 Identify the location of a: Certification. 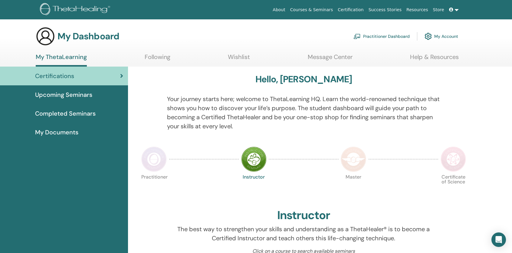
(350, 10).